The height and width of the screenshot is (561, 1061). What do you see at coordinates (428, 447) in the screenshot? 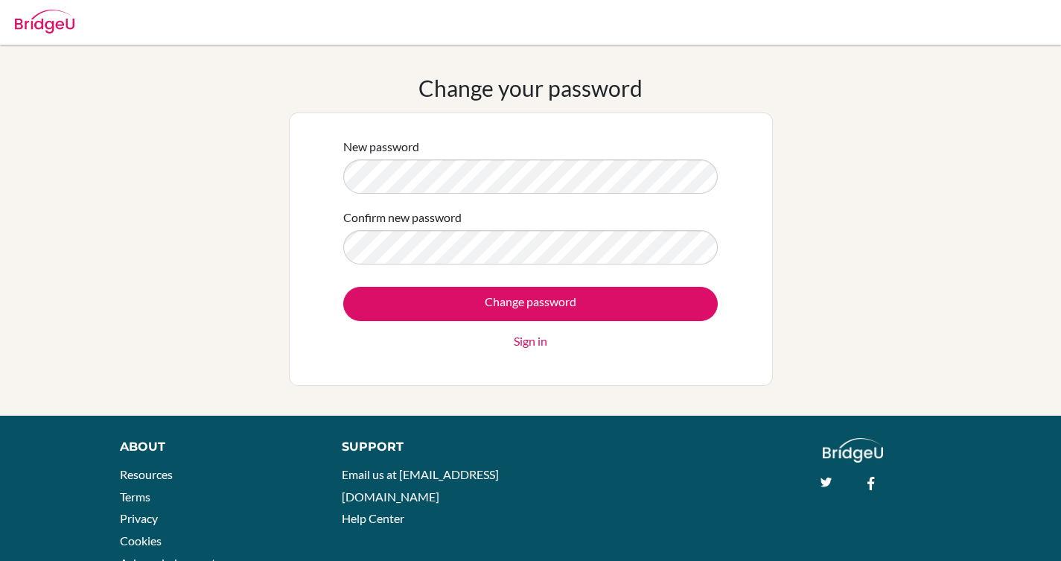
I see `div: Support` at bounding box center [428, 447].